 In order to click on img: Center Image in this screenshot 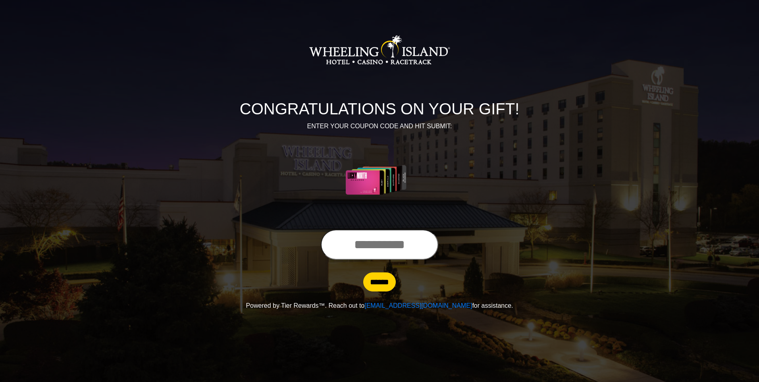, I will do `click(379, 180)`.